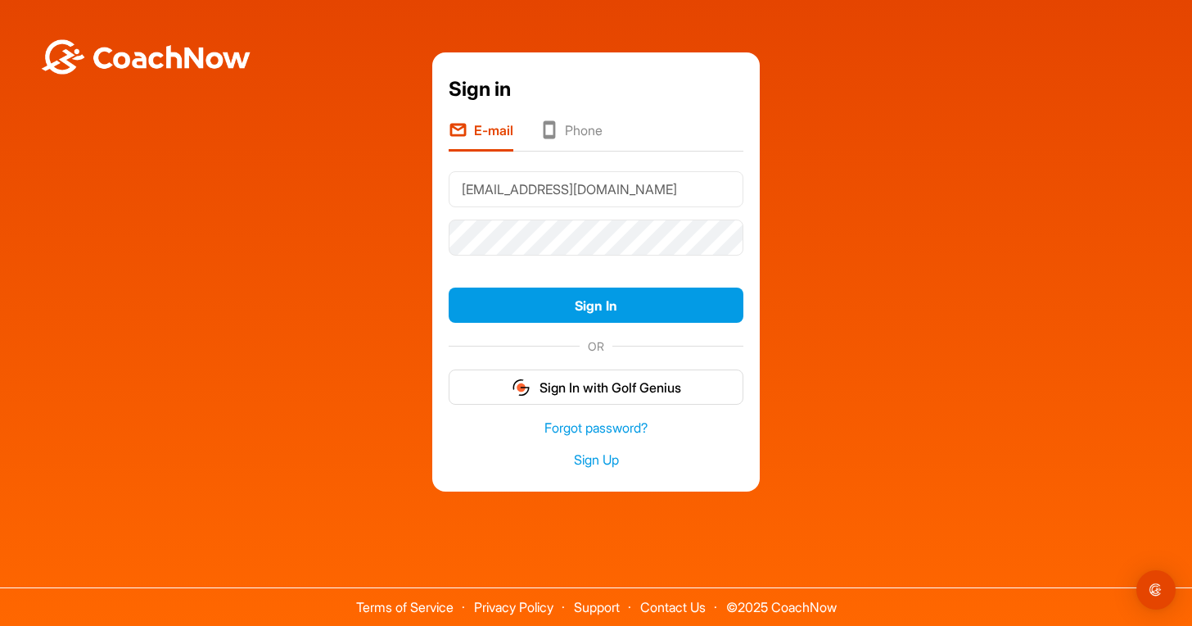 This screenshot has height=626, width=1192. What do you see at coordinates (596, 305) in the screenshot?
I see `button: Sign In` at bounding box center [596, 305].